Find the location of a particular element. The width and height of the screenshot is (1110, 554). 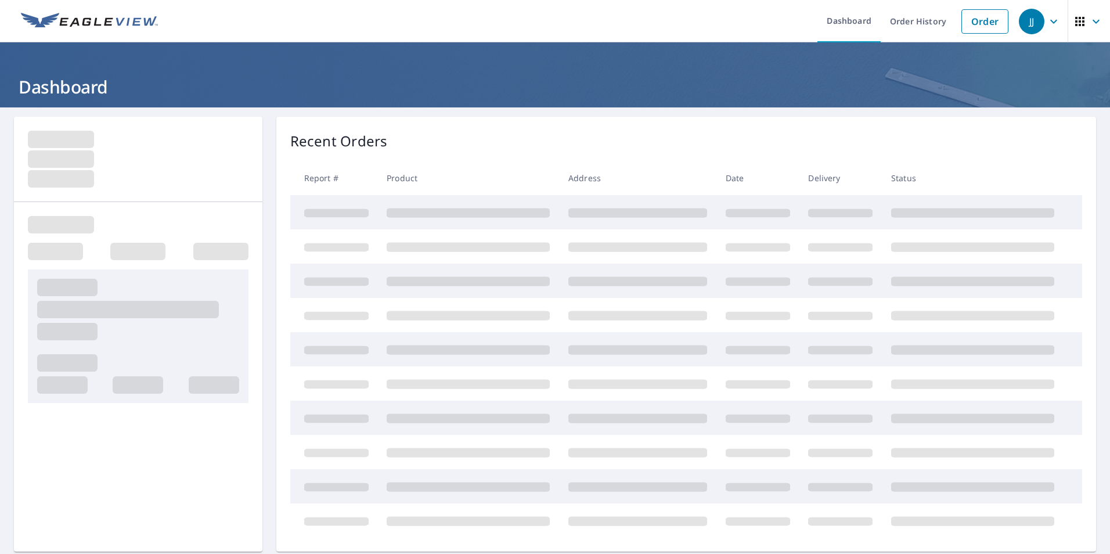

p: Recent Orders is located at coordinates (339, 141).